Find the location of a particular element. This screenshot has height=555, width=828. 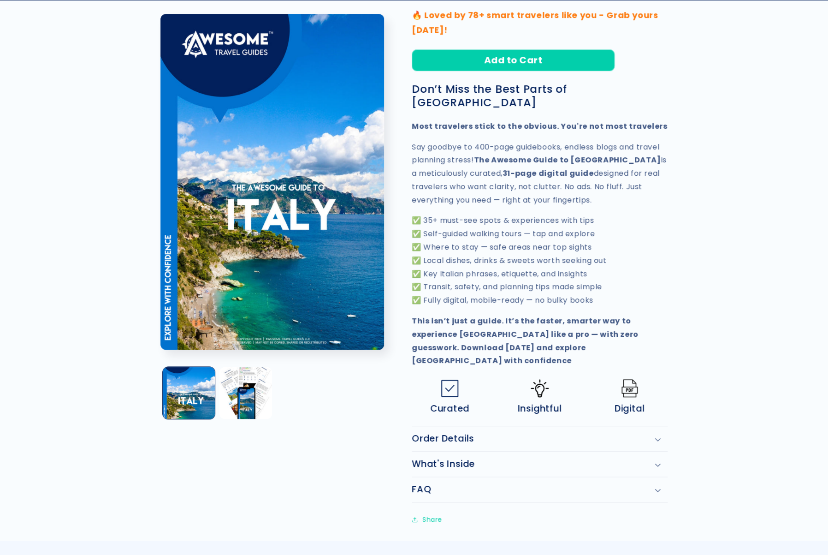

button: Add to Cart is located at coordinates (513, 60).